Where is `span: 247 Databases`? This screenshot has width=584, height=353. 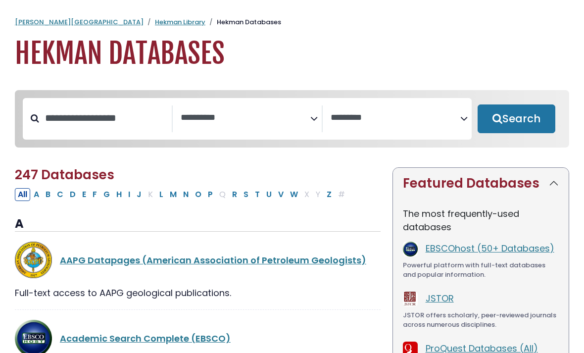
span: 247 Databases is located at coordinates (64, 175).